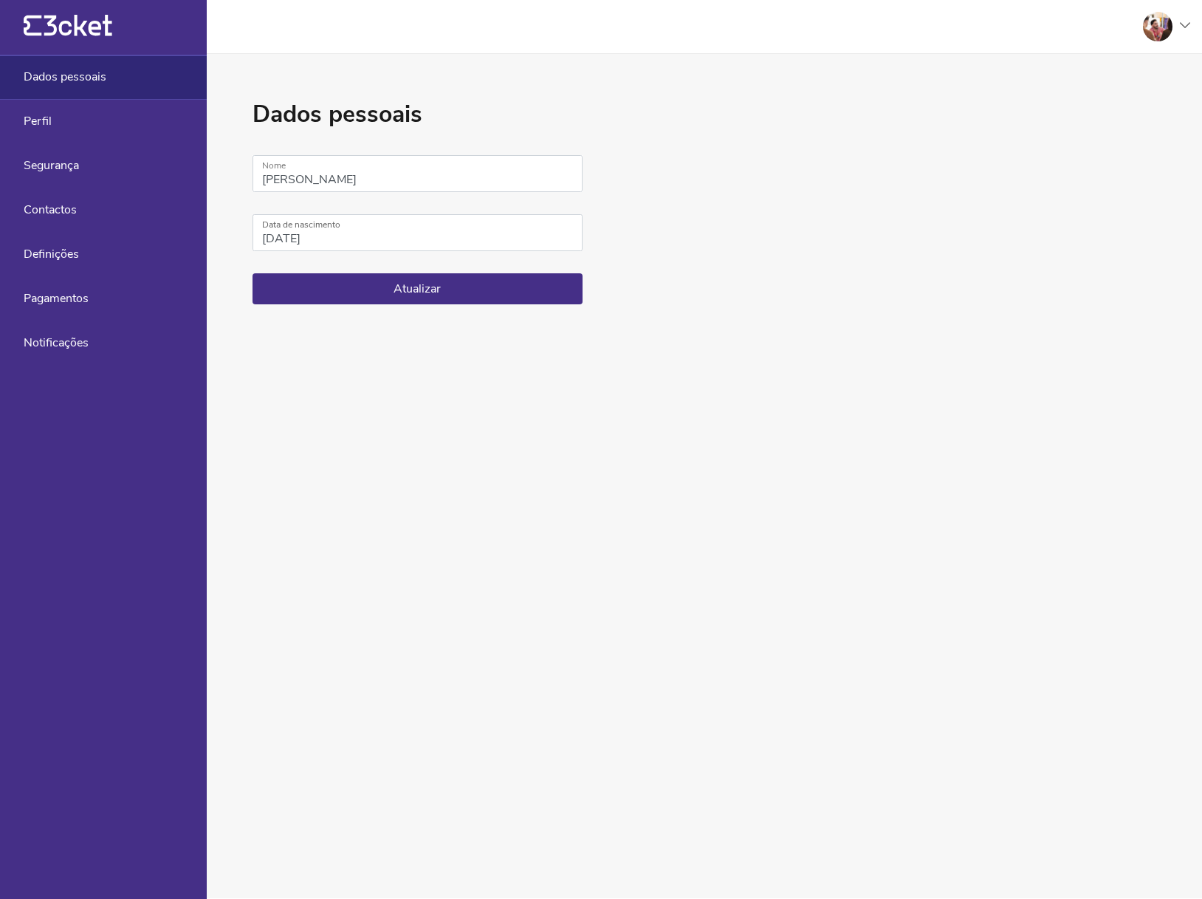 The height and width of the screenshot is (899, 1202). What do you see at coordinates (56, 343) in the screenshot?
I see `span: Notificações` at bounding box center [56, 343].